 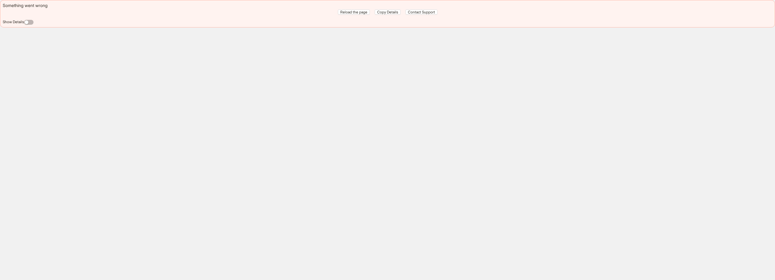 I want to click on span: Copy Details, so click(x=388, y=12).